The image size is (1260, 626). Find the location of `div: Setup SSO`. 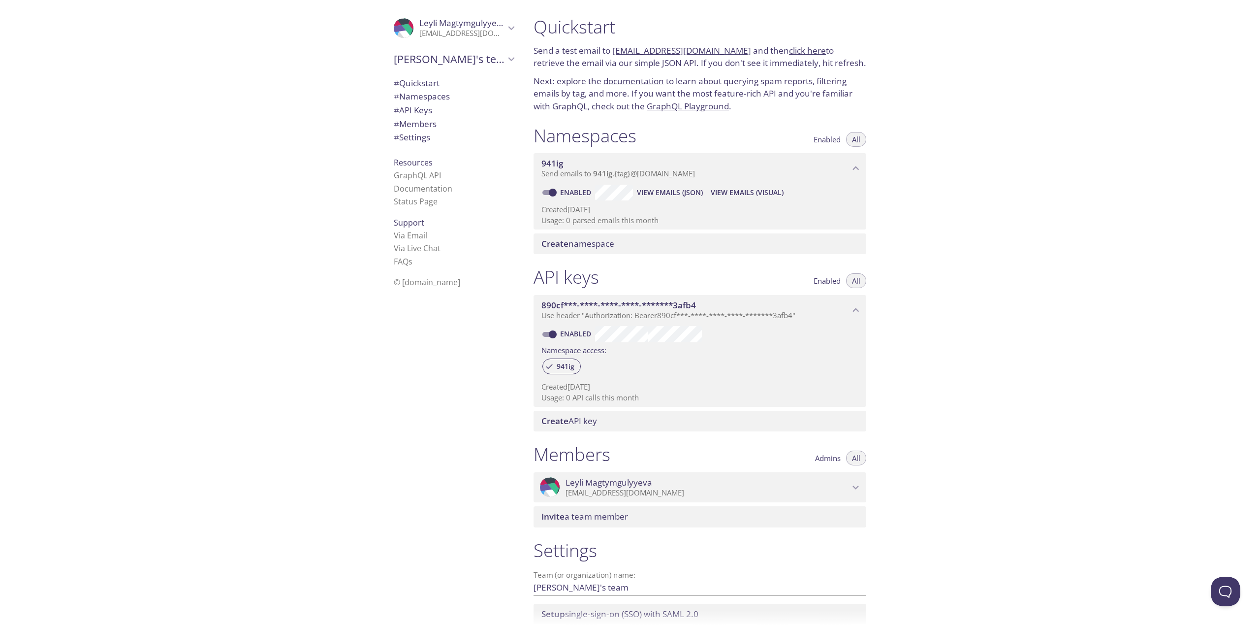

div: Setup SSO is located at coordinates (700, 614).